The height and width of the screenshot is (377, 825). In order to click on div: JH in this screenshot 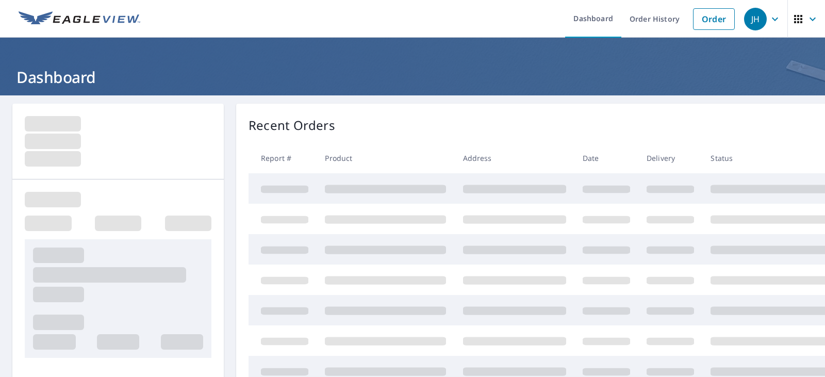, I will do `click(756, 19)`.